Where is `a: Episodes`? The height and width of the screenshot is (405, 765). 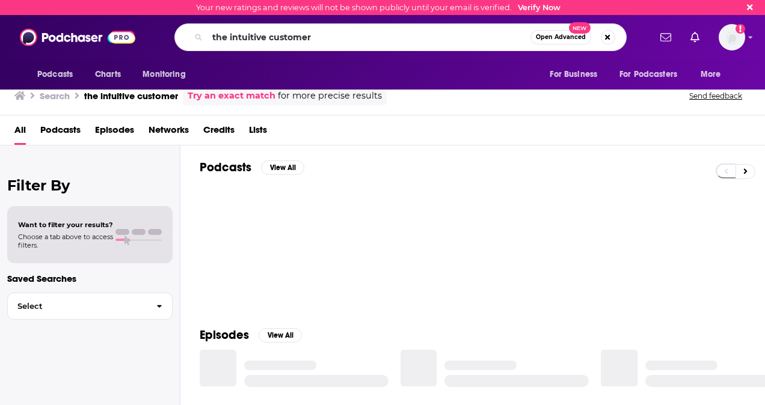 a: Episodes is located at coordinates (114, 132).